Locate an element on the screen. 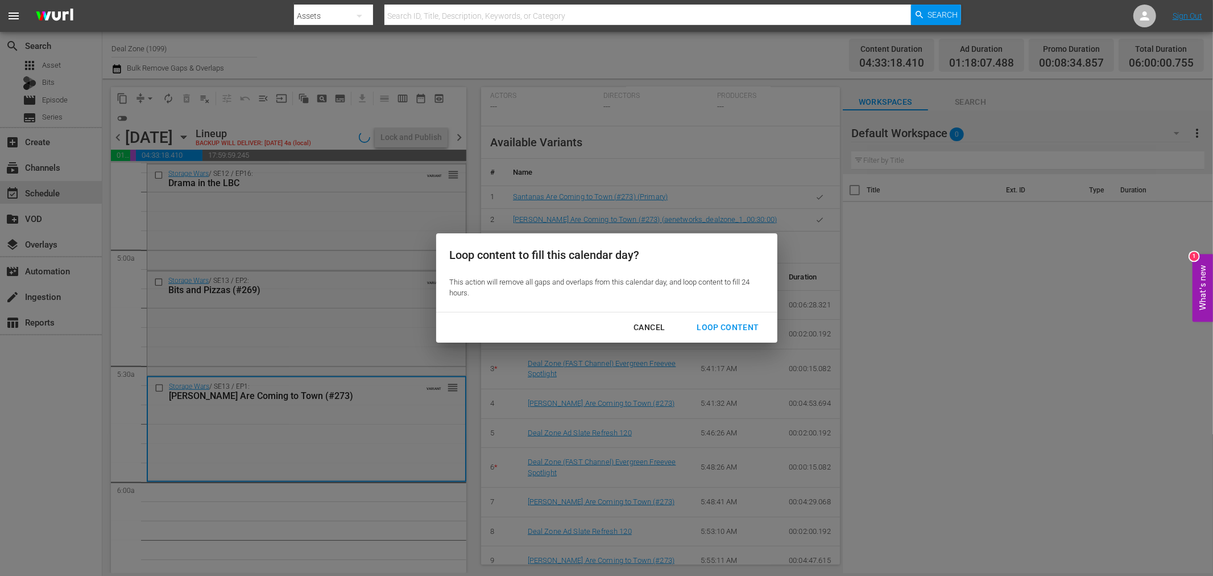  div: This action will remove all gaps and overlaps from this calendar day, and loop content to fill 24... is located at coordinates (603, 287).